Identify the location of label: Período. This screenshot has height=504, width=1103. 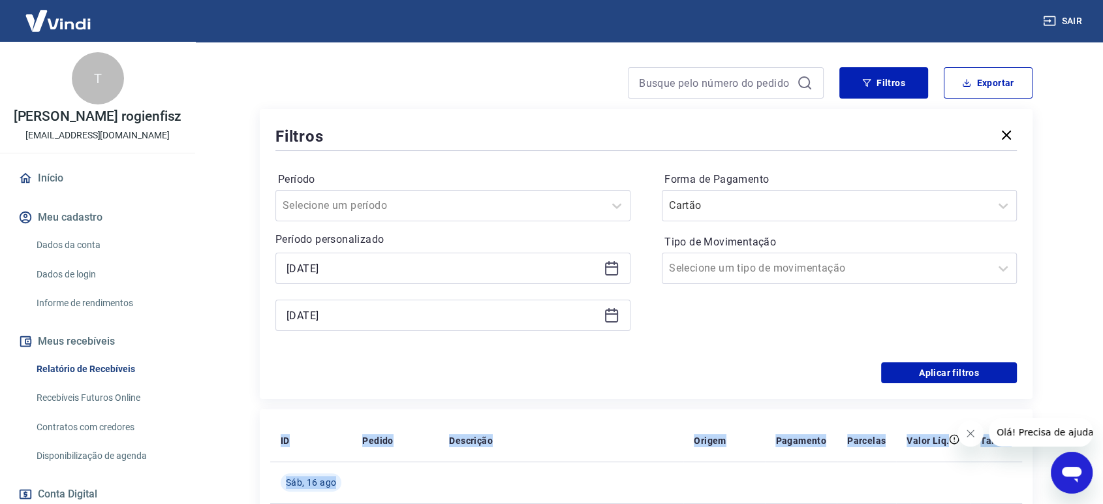
(453, 180).